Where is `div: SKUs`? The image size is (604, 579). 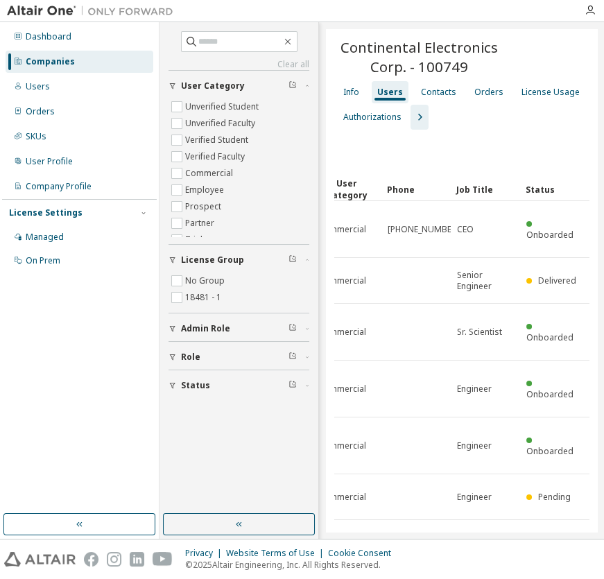 div: SKUs is located at coordinates (36, 137).